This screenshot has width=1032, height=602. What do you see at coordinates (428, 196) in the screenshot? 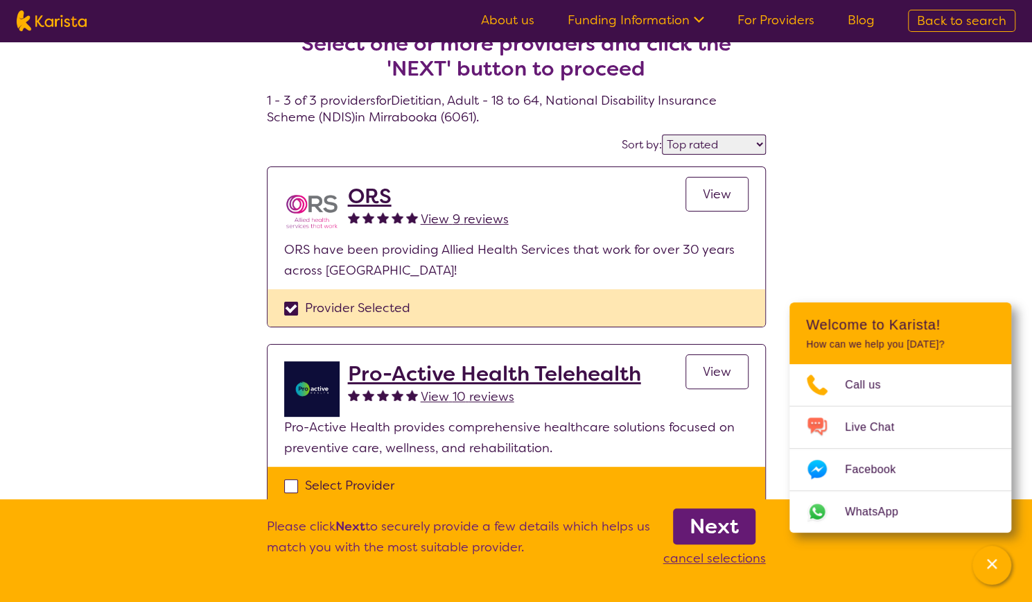
I see `h2: ORS` at bounding box center [428, 196].